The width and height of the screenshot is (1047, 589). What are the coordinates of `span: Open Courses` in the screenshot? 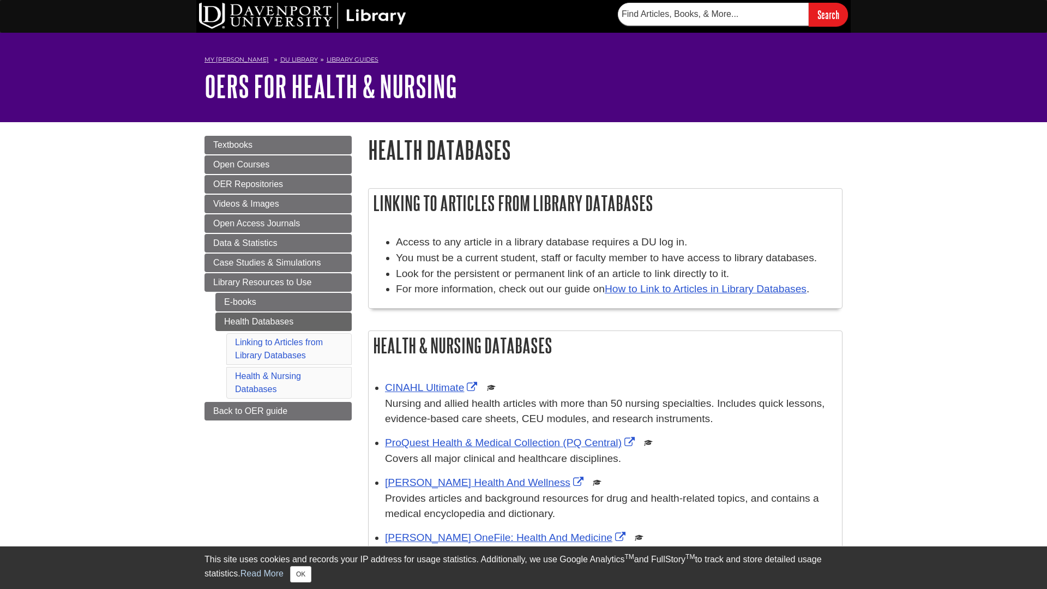 It's located at (241, 164).